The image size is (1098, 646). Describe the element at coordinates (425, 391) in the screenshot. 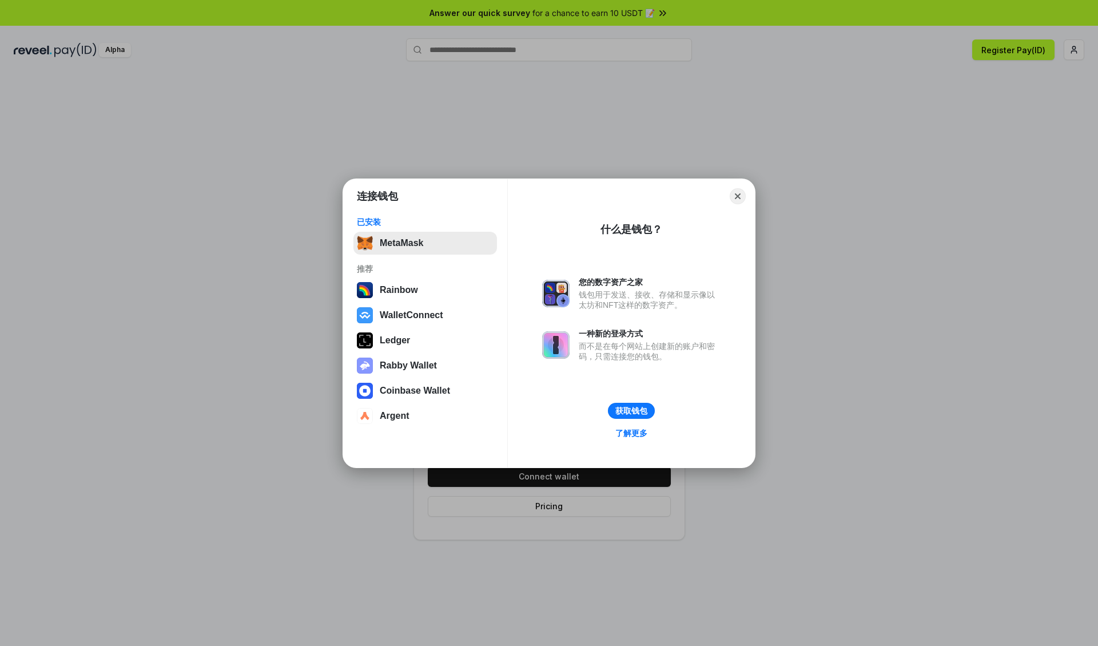

I see `button: Coinbase Wallet` at that location.